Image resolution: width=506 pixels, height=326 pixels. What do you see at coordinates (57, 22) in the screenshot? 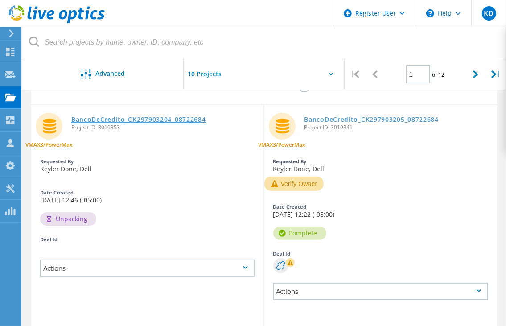
I see `a: Live Optics Dashboard` at bounding box center [57, 22].